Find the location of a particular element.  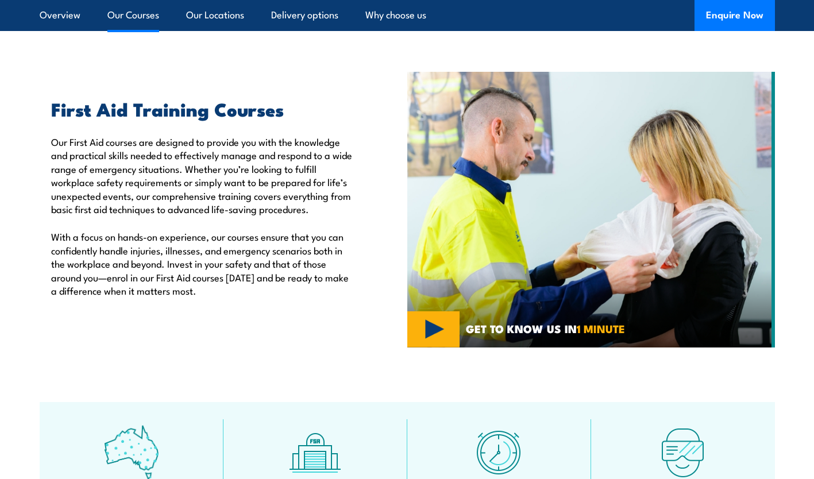

p: Our First Aid courses are designed to provide you with the knowledge and practical skills needed ... is located at coordinates (203, 175).